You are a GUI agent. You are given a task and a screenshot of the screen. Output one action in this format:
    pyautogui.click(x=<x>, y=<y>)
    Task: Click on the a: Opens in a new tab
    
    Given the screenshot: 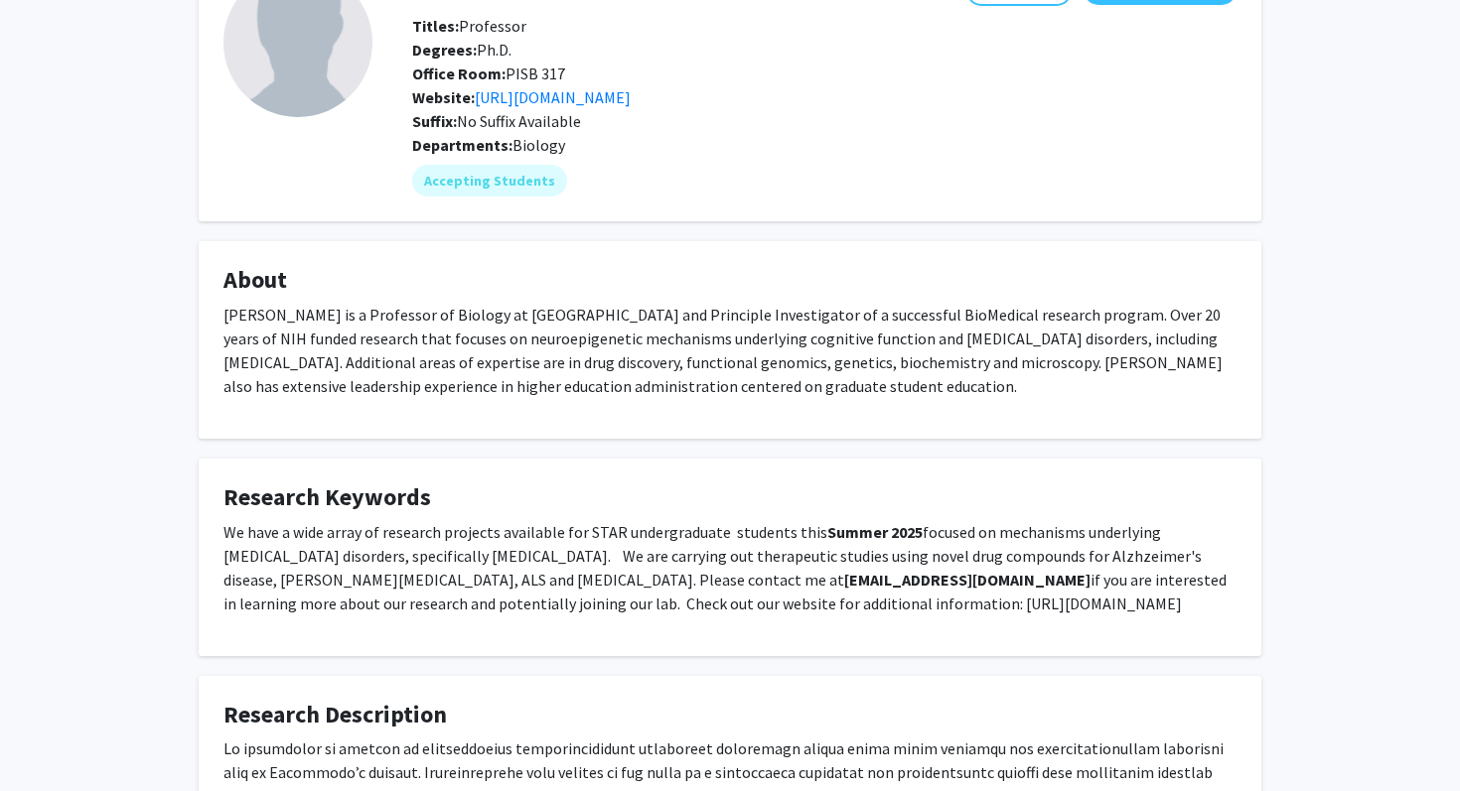 What is the action you would take?
    pyautogui.click(x=552, y=97)
    